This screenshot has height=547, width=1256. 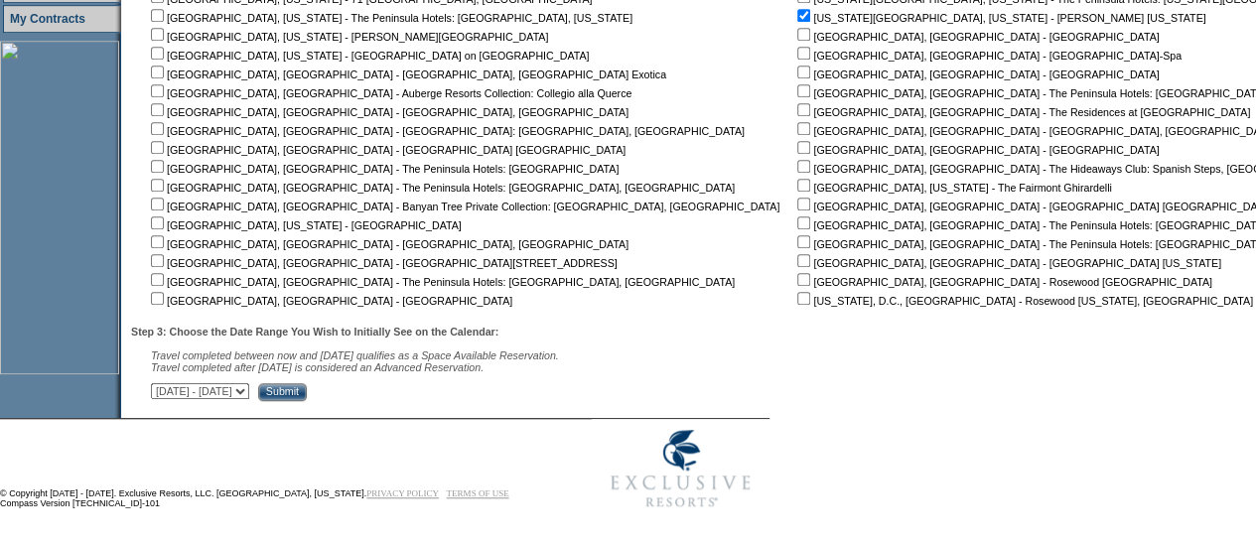 I want to click on a: PRIVACY POLICY, so click(x=402, y=493).